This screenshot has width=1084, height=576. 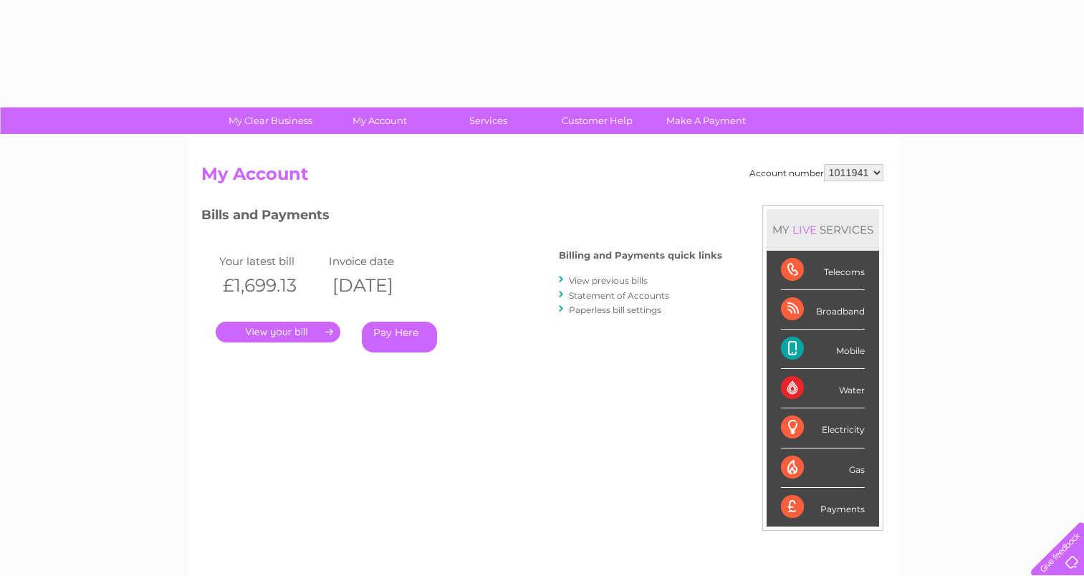 I want to click on a: Make A Payment, so click(x=706, y=120).